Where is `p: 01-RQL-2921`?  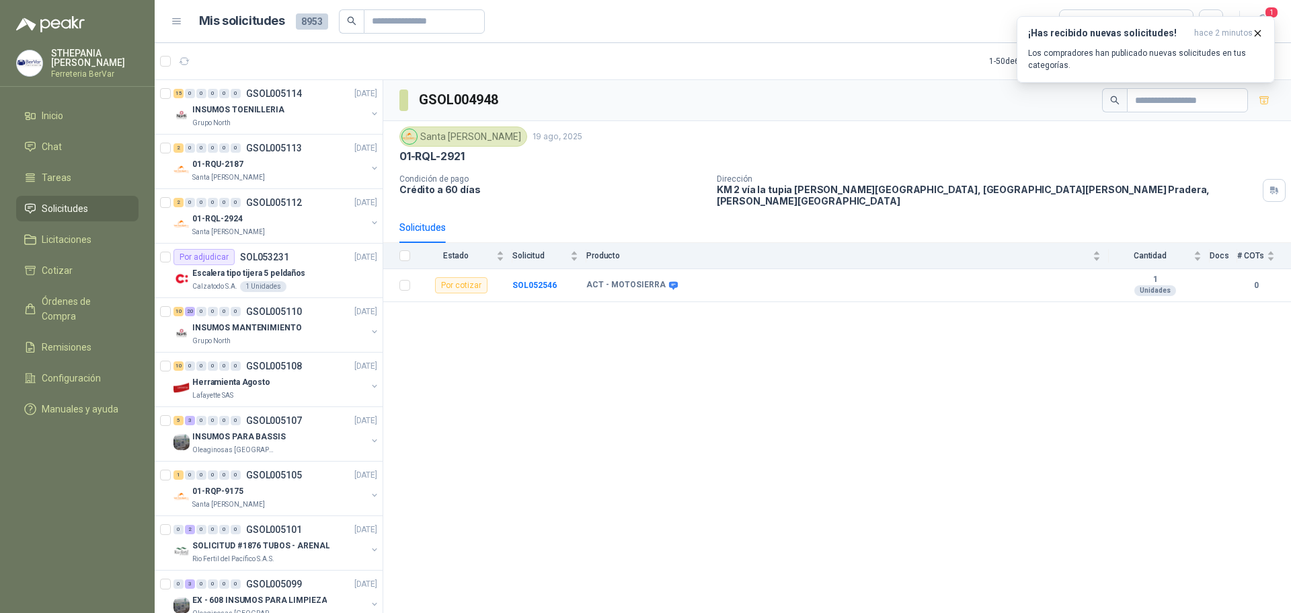
p: 01-RQL-2921 is located at coordinates (432, 156).